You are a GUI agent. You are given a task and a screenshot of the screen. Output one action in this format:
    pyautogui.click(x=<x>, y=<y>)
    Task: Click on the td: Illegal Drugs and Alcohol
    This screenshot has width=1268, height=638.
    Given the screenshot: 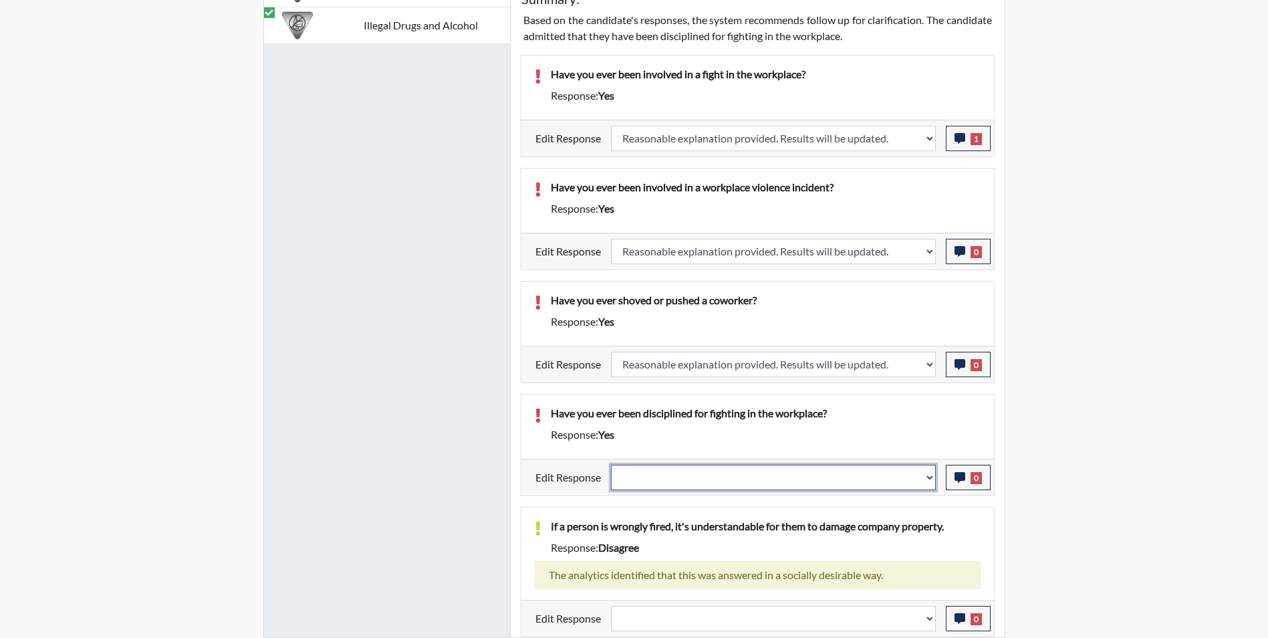 What is the action you would take?
    pyautogui.click(x=421, y=25)
    